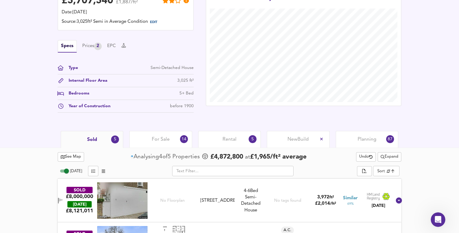 Image resolution: width=459 pixels, height=233 pixels. I want to click on span: New Build, so click(298, 139).